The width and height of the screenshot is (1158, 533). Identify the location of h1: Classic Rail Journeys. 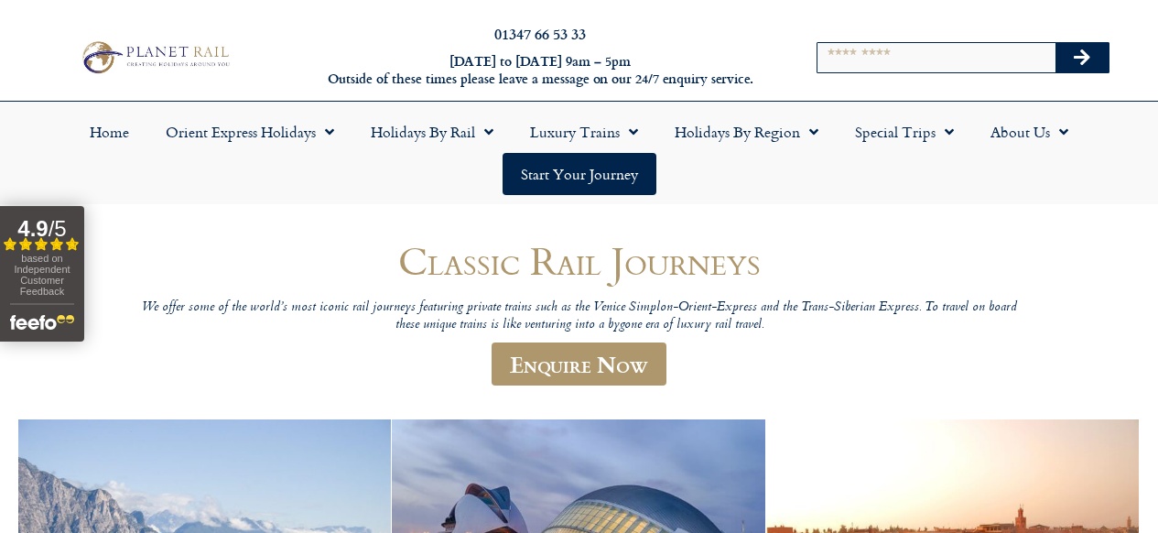
(579, 260).